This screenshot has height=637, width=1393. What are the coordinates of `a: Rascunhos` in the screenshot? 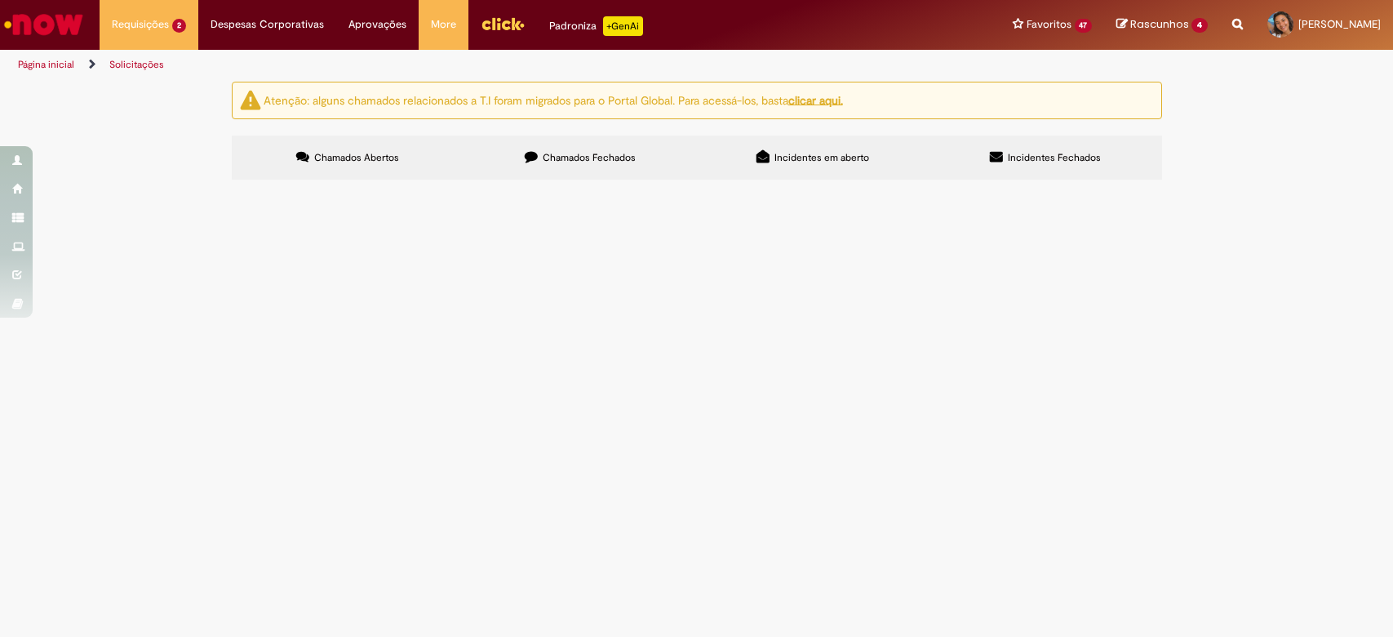 It's located at (1162, 24).